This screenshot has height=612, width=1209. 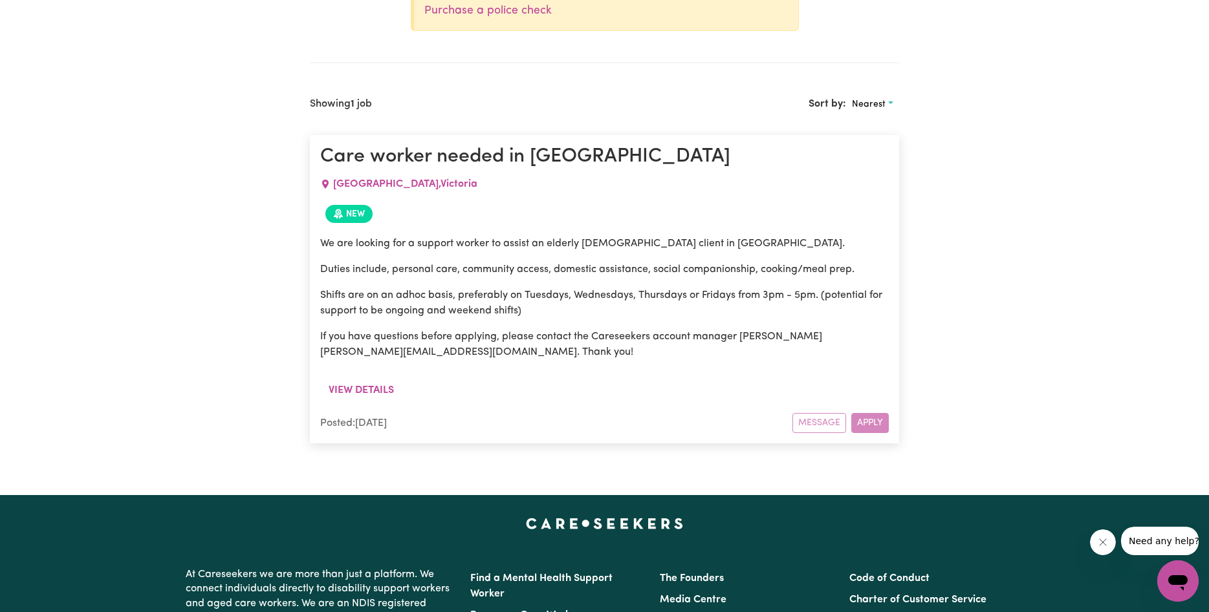 I want to click on p: Duties include, personal care, community access, domestic assistance, social companionship, cooki..., so click(x=604, y=270).